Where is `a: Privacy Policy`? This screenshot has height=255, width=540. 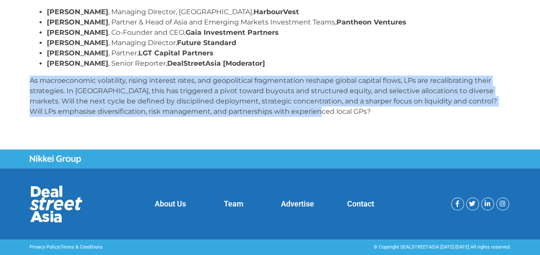 a: Privacy Policy is located at coordinates (44, 247).